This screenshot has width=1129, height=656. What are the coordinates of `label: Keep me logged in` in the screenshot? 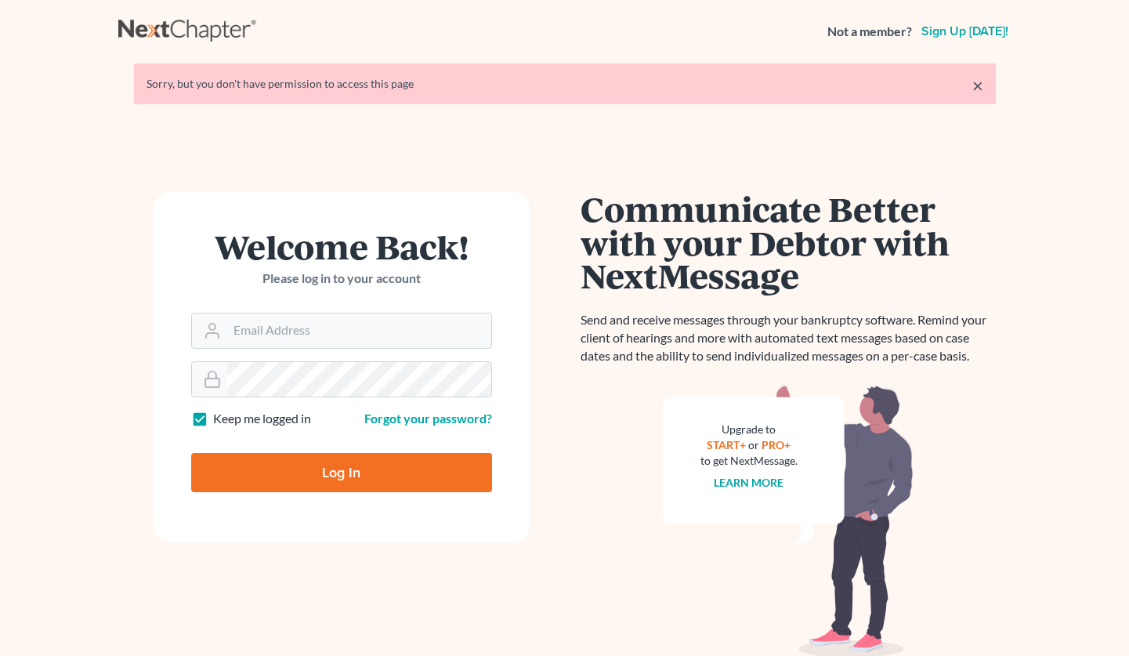 It's located at (262, 418).